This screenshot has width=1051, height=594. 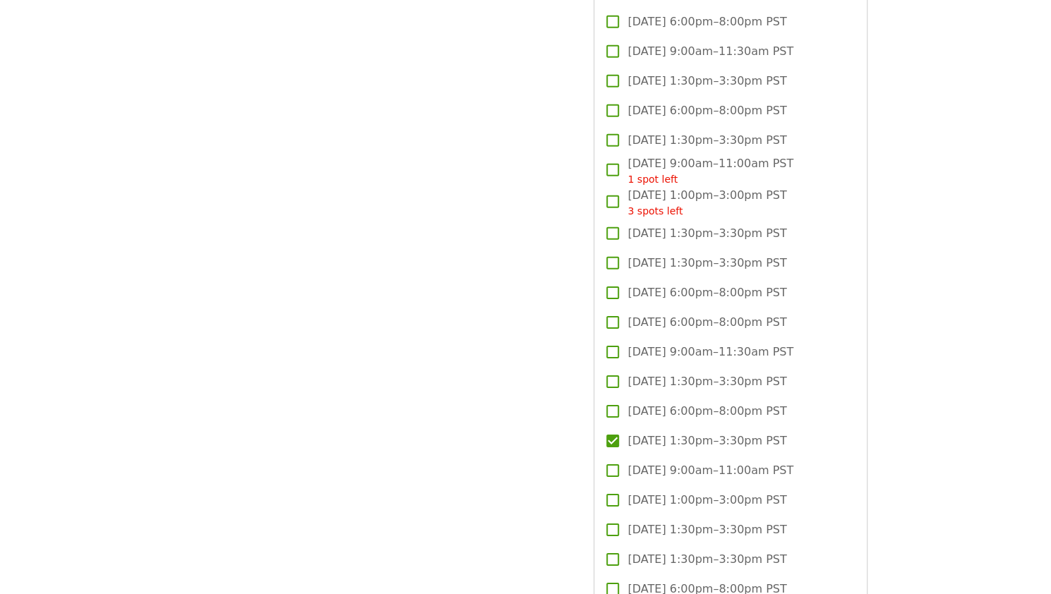 I want to click on span: 3 spots left, so click(x=655, y=211).